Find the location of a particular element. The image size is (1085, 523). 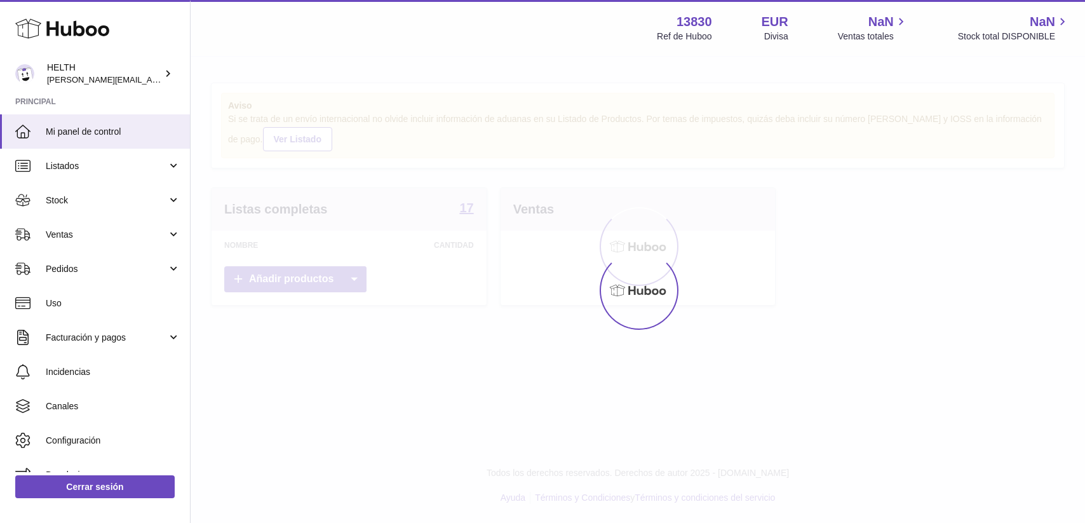

span: Ventas totales is located at coordinates (873, 36).